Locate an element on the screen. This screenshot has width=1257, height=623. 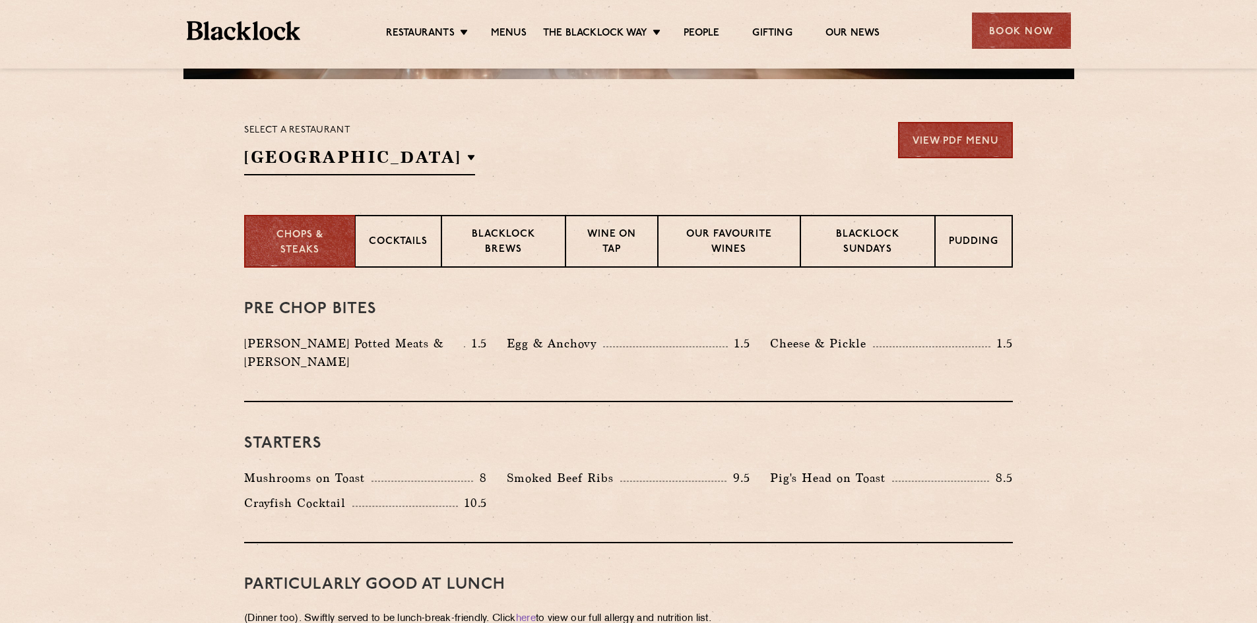
div: Book Now is located at coordinates (1021, 30).